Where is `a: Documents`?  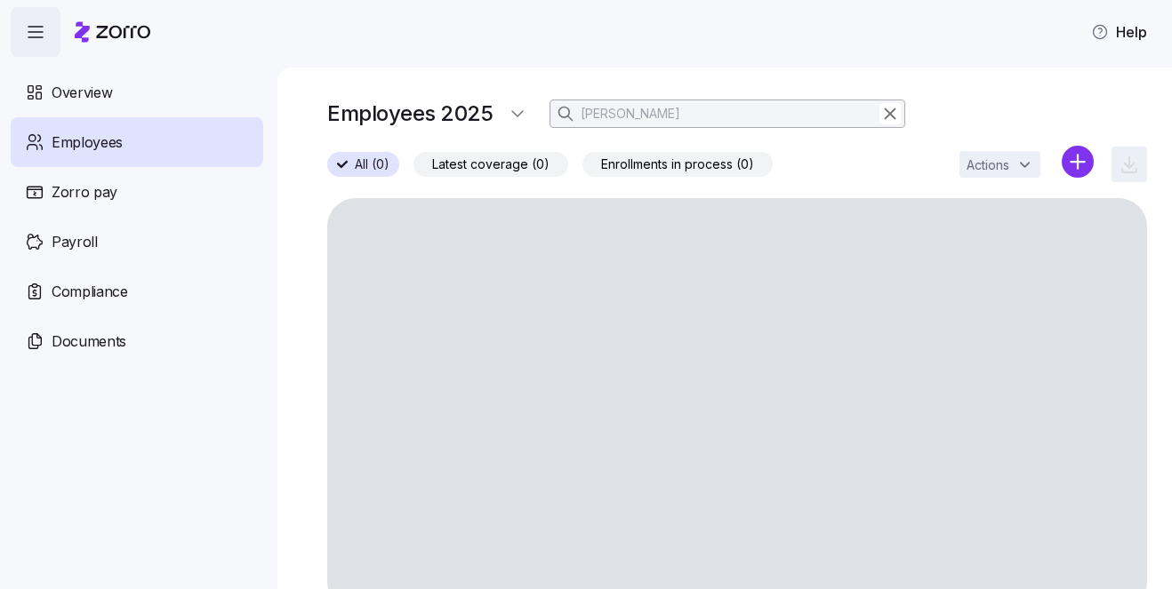
a: Documents is located at coordinates (137, 341).